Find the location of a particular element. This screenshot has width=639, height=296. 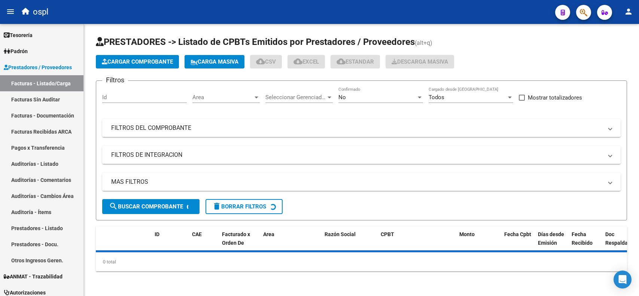

button: Estandar is located at coordinates (355, 62).